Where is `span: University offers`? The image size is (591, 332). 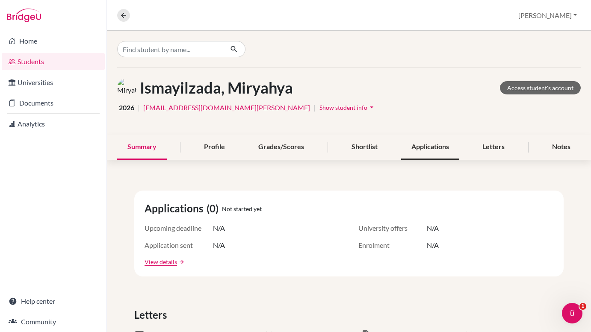
span: University offers is located at coordinates (392, 228).